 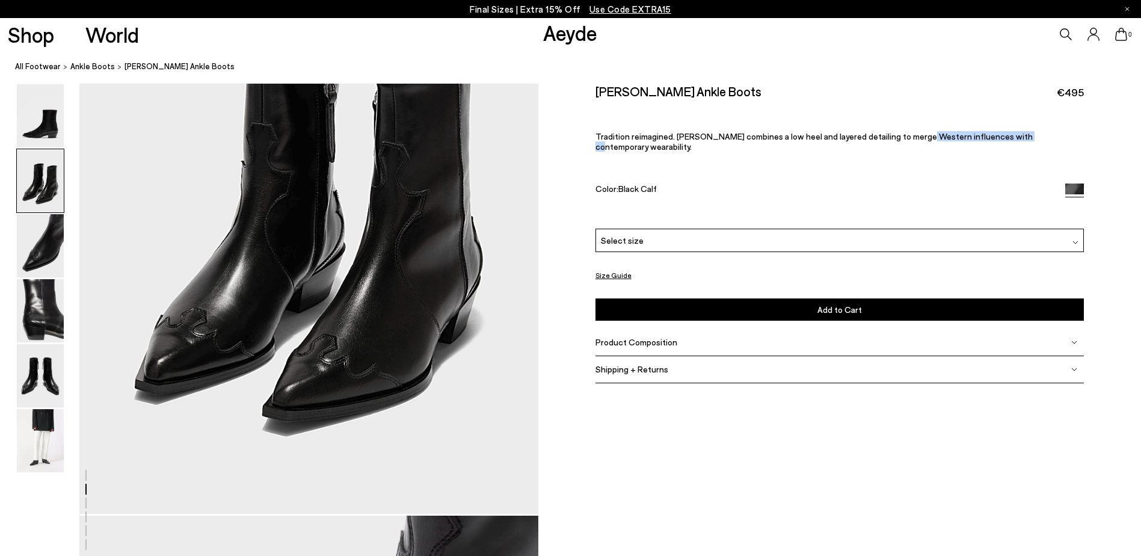 What do you see at coordinates (631, 369) in the screenshot?
I see `span: Shipping + Returns` at bounding box center [631, 369].